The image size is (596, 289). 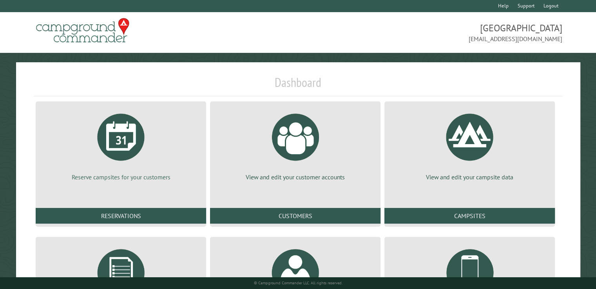 What do you see at coordinates (295, 145) in the screenshot?
I see `a: View and edit your customer accounts` at bounding box center [295, 145].